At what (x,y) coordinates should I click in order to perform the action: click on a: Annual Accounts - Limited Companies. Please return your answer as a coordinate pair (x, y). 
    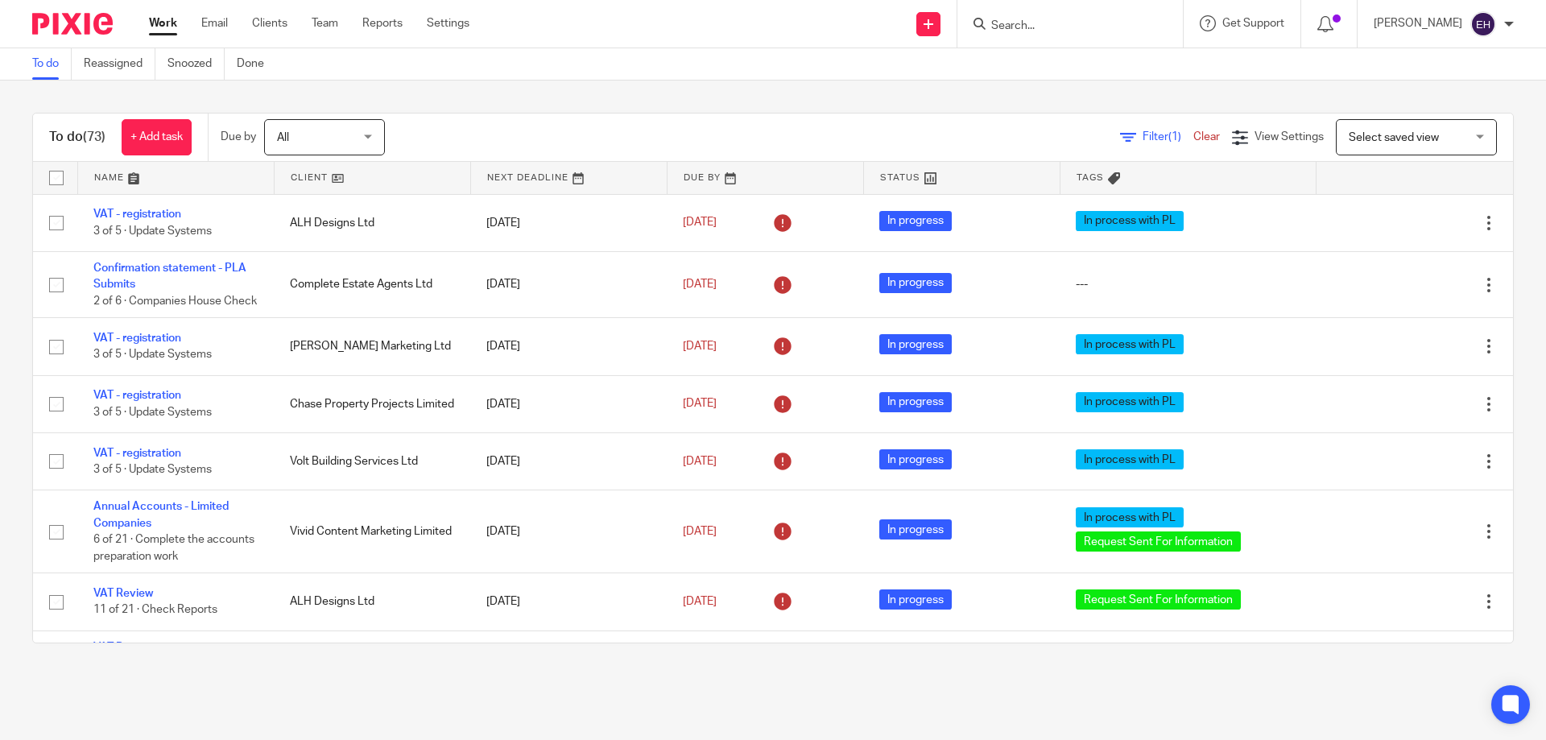
    Looking at the image, I should click on (161, 514).